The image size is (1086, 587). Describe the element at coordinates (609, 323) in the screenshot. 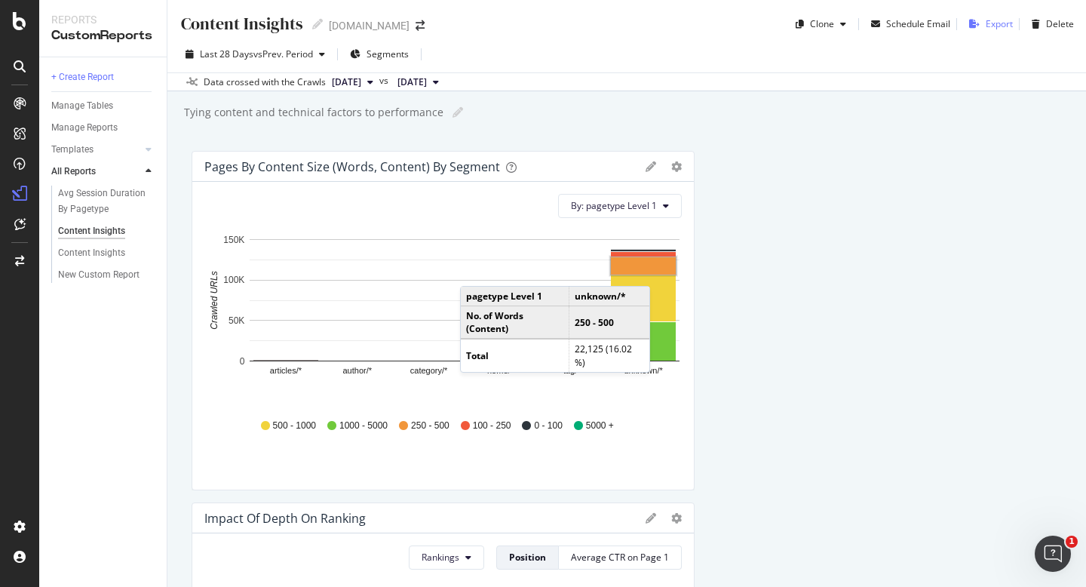

I see `td: 250 - 500` at that location.